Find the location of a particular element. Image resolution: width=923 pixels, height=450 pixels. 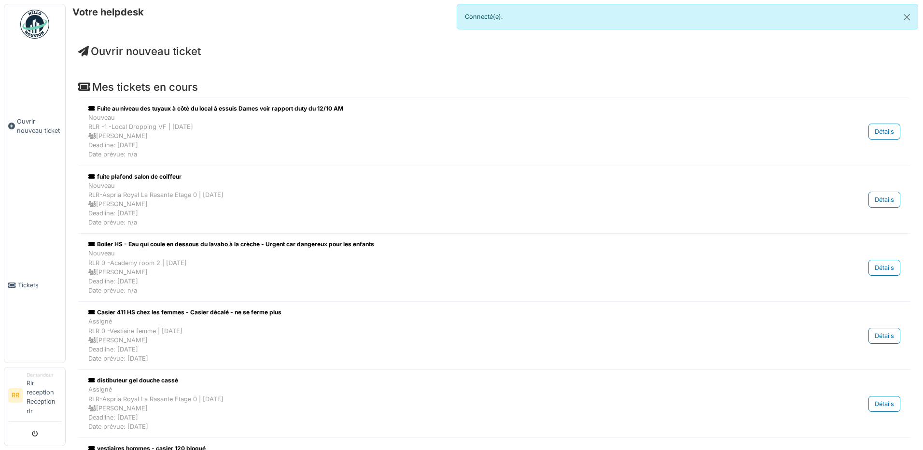

a: Fuite au niveau des tuyaux à côté du local à essuis Dames voir rapport duty du 12/10 AM NouveauRL... is located at coordinates (495, 132).